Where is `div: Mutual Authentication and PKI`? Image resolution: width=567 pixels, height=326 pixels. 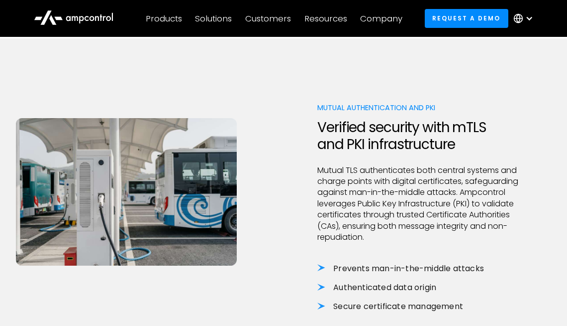 div: Mutual Authentication and PKI is located at coordinates (422, 108).